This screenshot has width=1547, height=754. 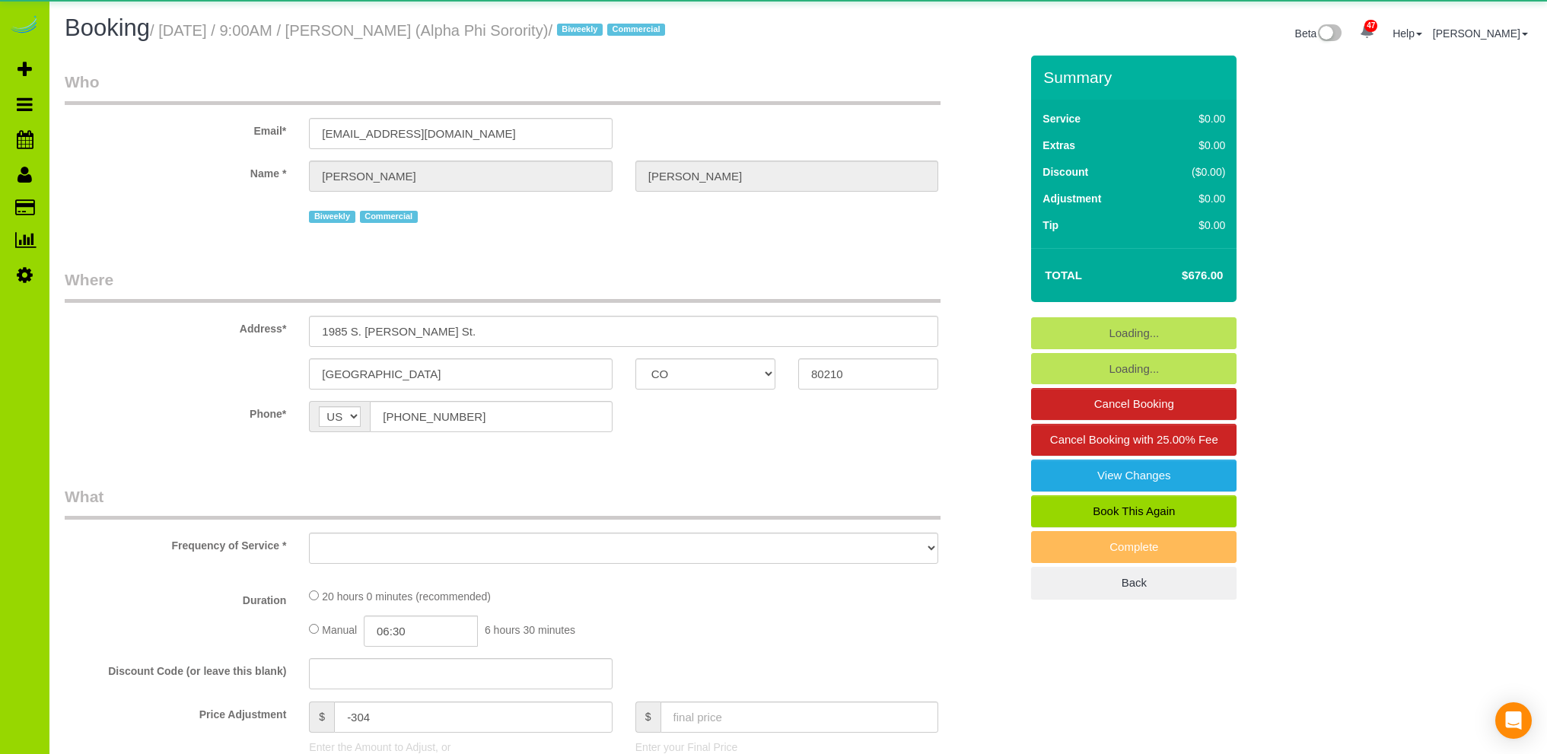 What do you see at coordinates (1366, 32) in the screenshot?
I see `a: 47` at bounding box center [1366, 32].